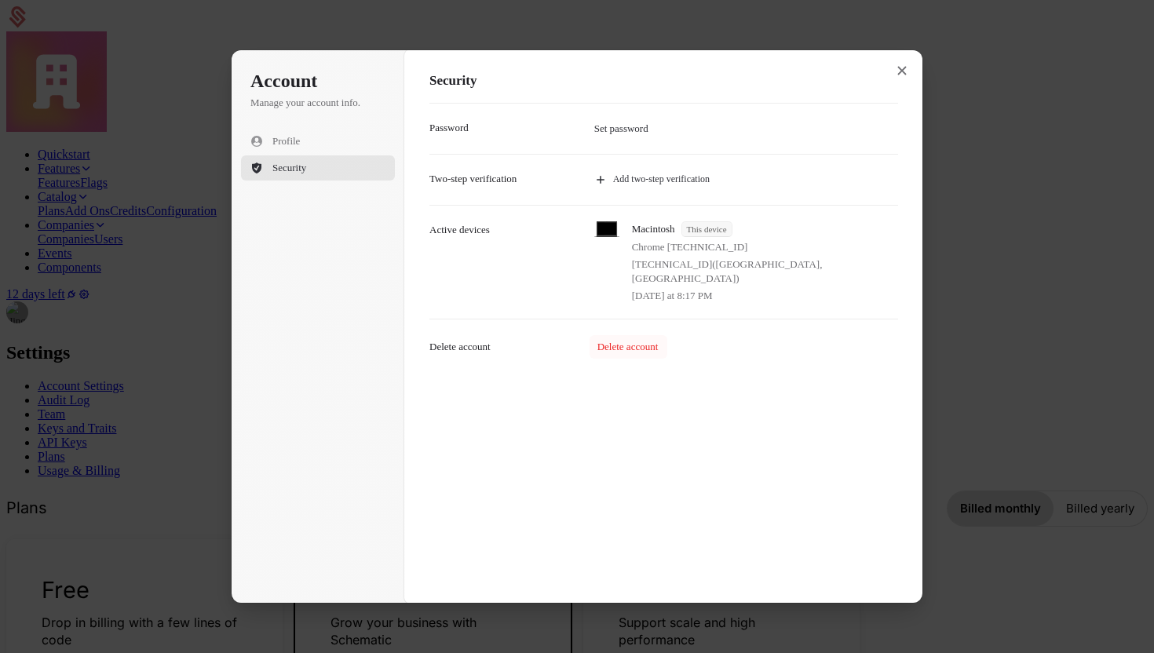 The image size is (1154, 653). What do you see at coordinates (460, 347) in the screenshot?
I see `p: Delete account` at bounding box center [460, 347].